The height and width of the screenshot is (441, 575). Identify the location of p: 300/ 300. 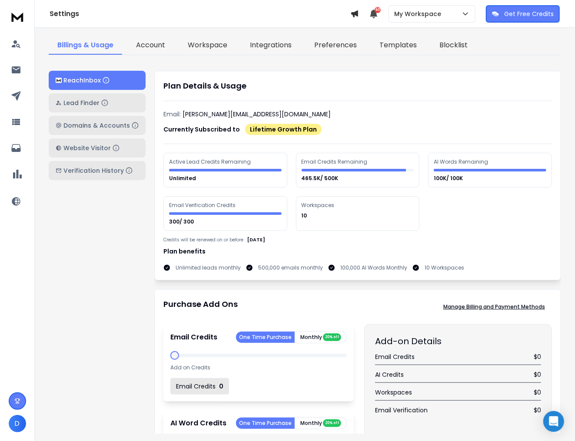
(182, 222).